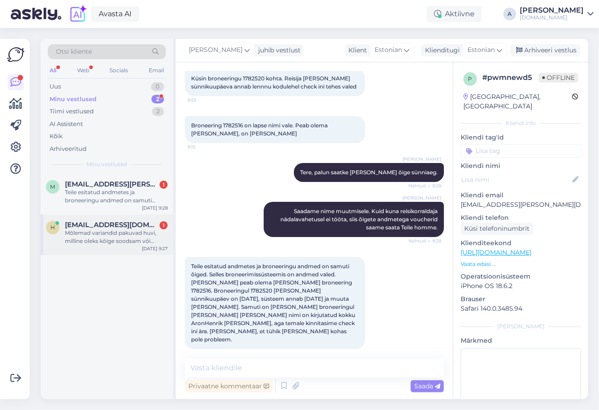 The width and height of the screenshot is (599, 410). Describe the element at coordinates (278, 50) in the screenshot. I see `div: juhib vestlust` at that location.